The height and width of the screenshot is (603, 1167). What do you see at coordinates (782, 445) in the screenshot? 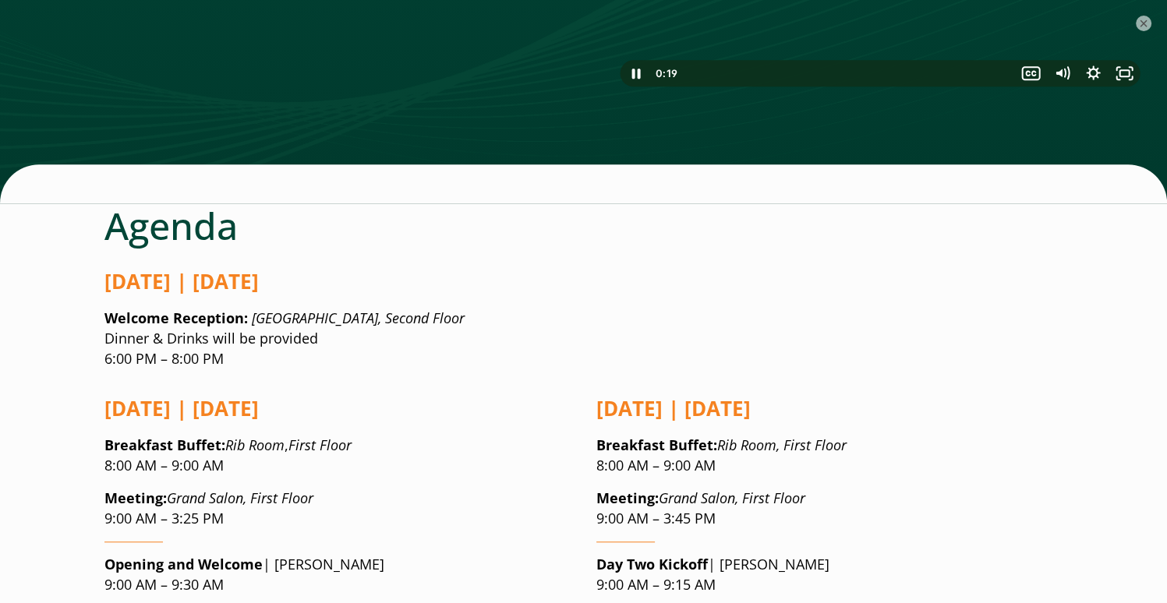
I see `em: Rib Room, First Floor` at bounding box center [782, 445].